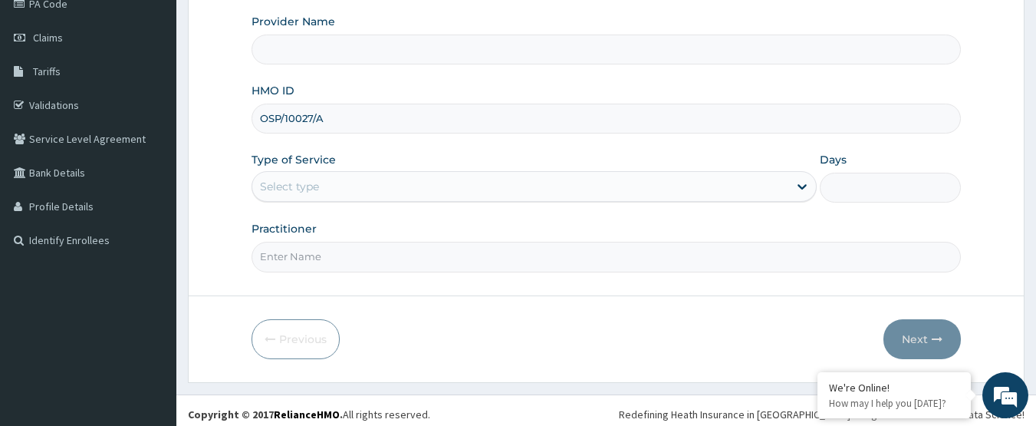 The height and width of the screenshot is (426, 1036). What do you see at coordinates (833, 160) in the screenshot?
I see `label: Days` at bounding box center [833, 160].